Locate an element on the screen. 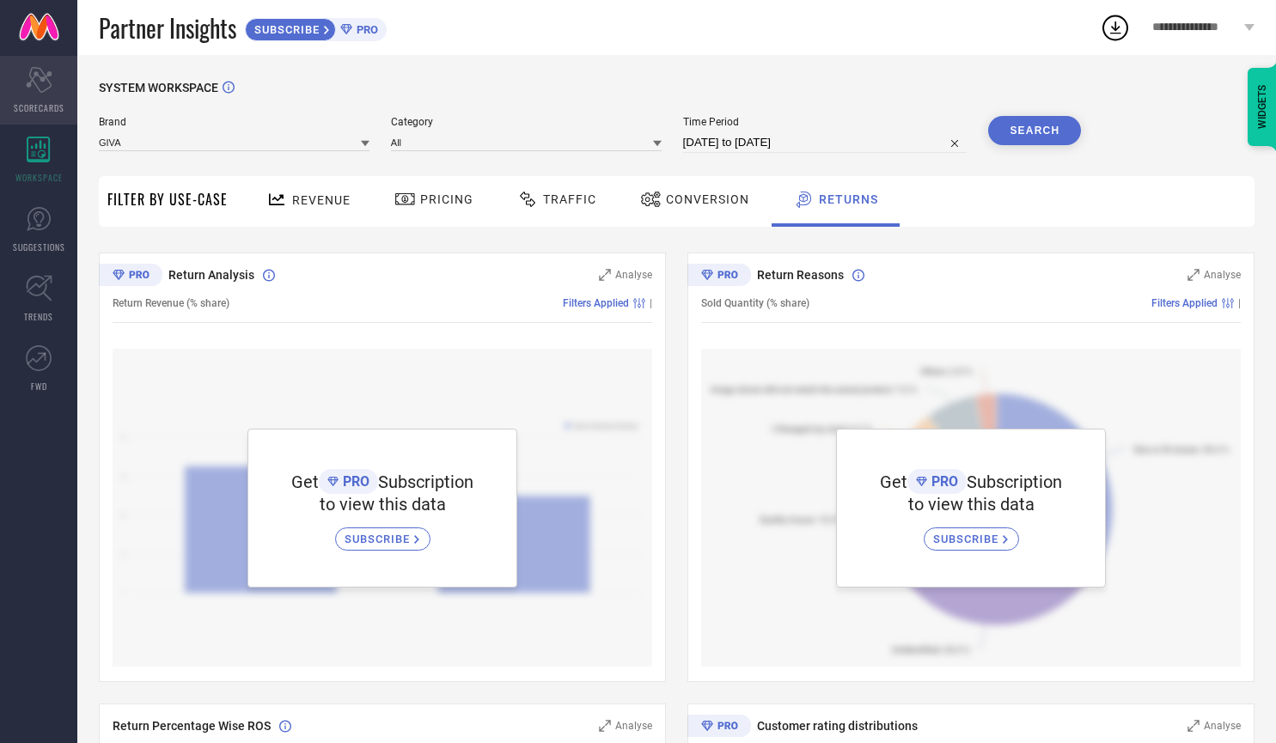  button: Search is located at coordinates (1034, 131).